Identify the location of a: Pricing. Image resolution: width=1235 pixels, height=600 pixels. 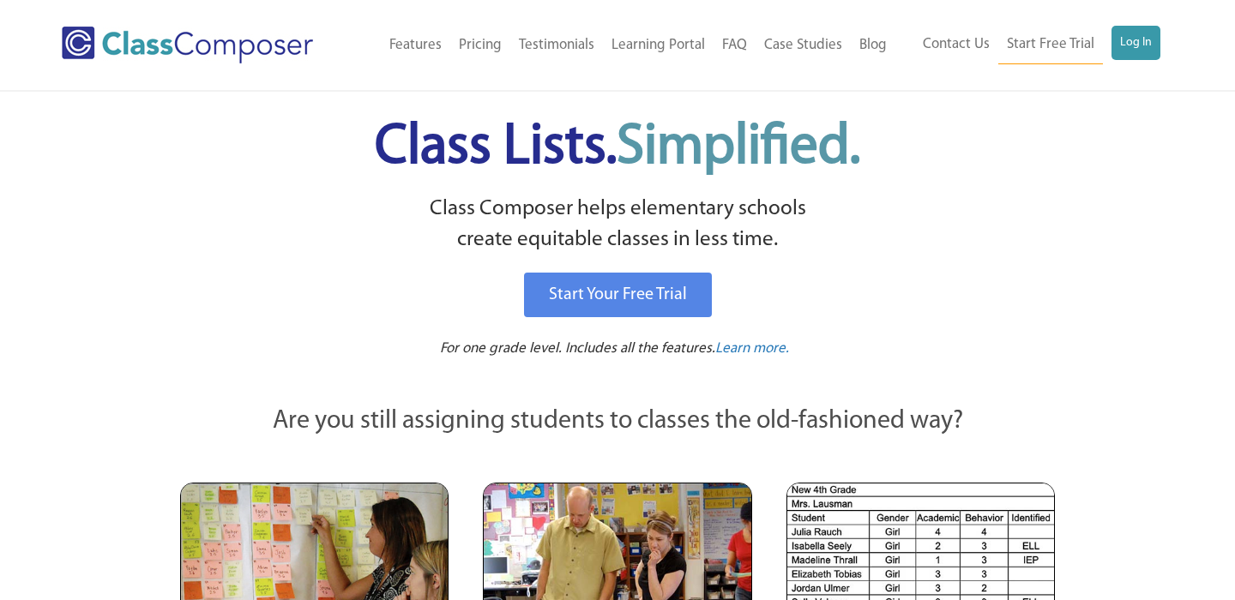
(480, 45).